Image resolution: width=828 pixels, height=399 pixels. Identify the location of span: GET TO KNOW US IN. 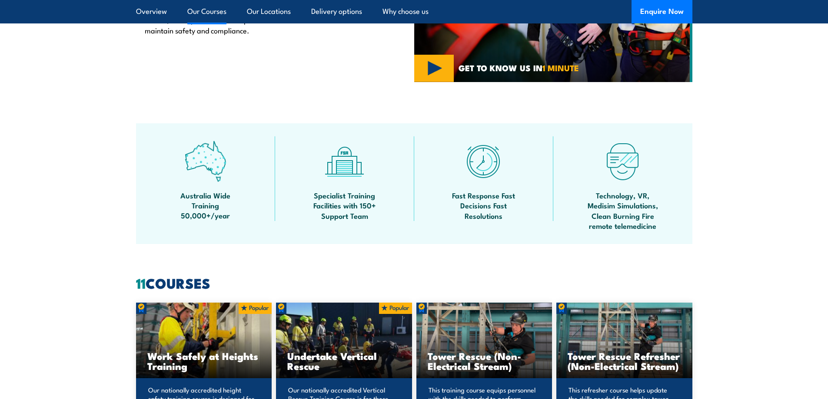
(518, 68).